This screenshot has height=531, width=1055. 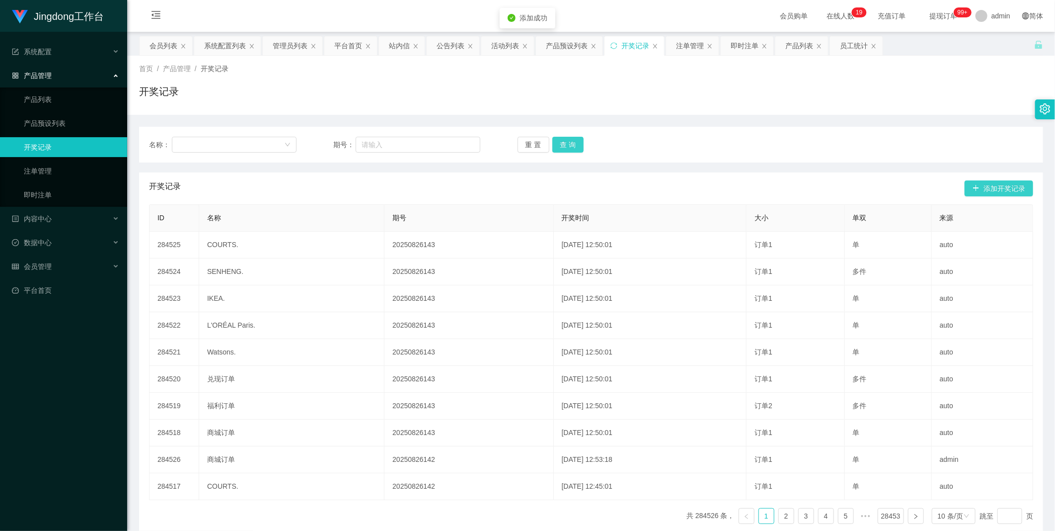 I want to click on span: 多件, so click(x=860, y=405).